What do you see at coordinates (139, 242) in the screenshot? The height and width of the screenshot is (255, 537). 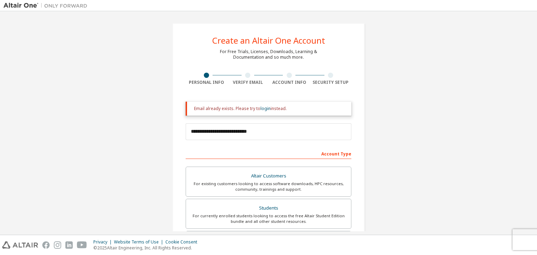 I see `div: Website Terms of Use` at bounding box center [139, 242].